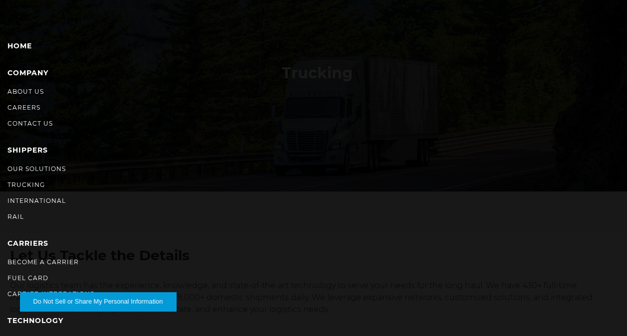  Describe the element at coordinates (98, 302) in the screenshot. I see `button: Do Not Sell or Share My Personal Information` at that location.